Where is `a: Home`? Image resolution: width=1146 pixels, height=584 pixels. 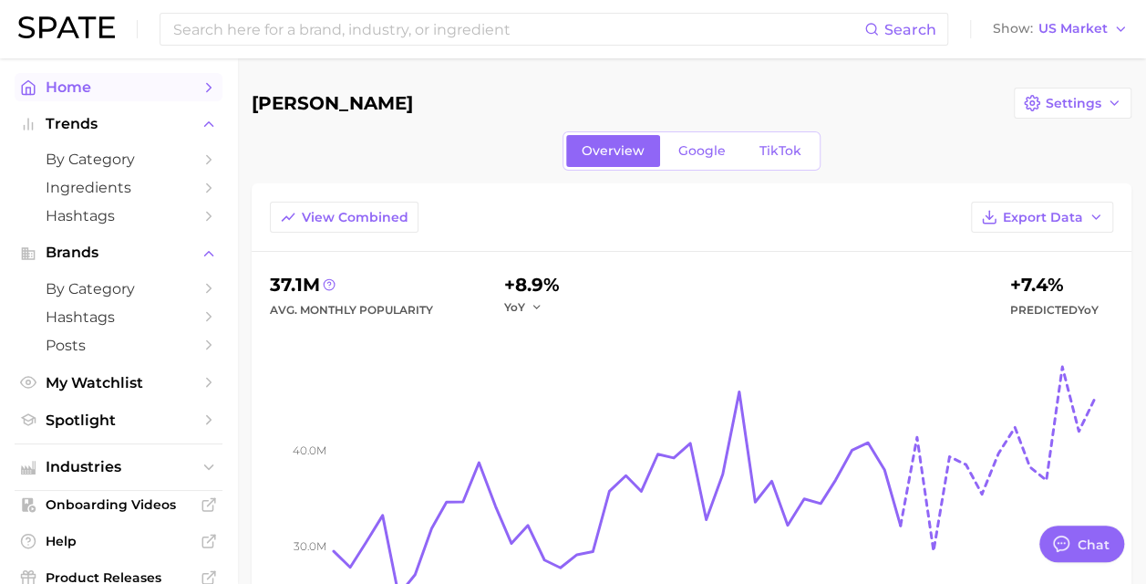 a: Home is located at coordinates (119, 87).